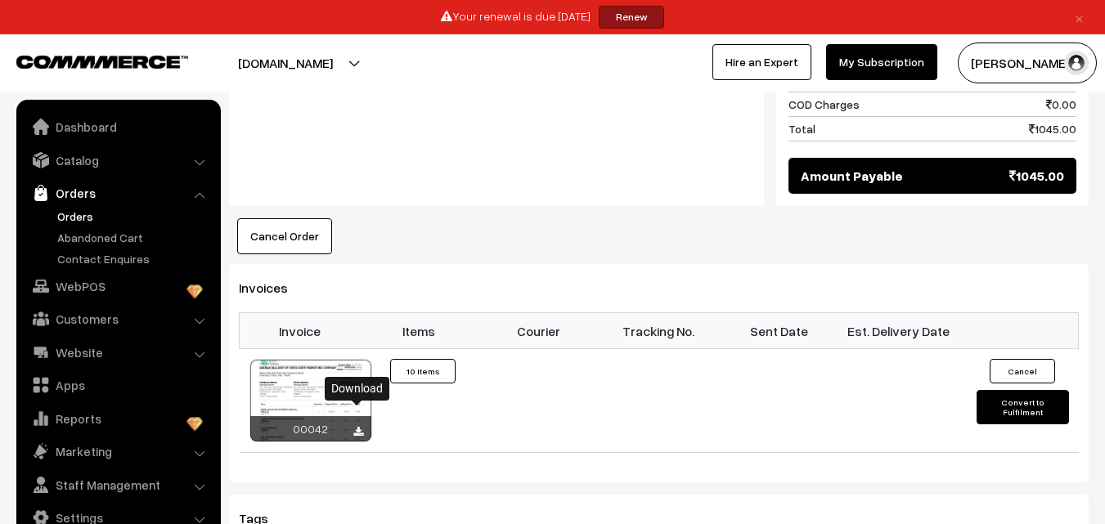 This screenshot has width=1105, height=524. Describe the element at coordinates (299, 331) in the screenshot. I see `th: Invoice` at that location.